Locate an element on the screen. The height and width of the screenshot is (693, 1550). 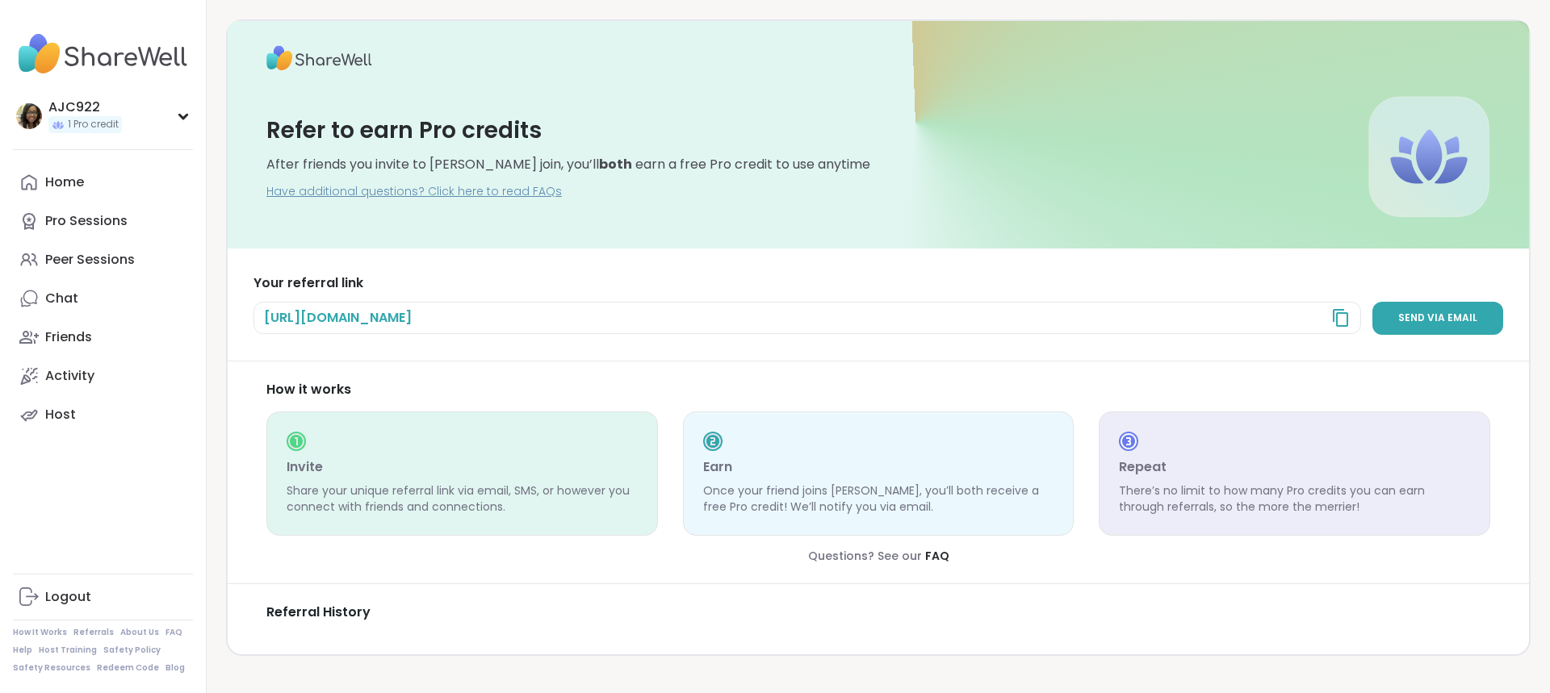
h3: Your referral link is located at coordinates (878, 283).